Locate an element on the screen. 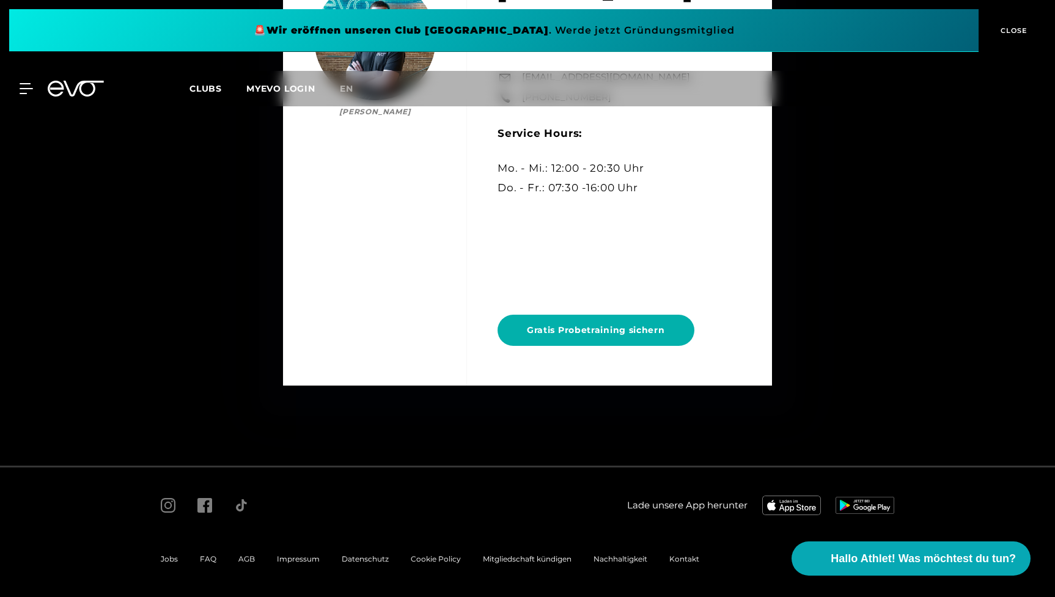 The image size is (1055, 597). a: Kontakt is located at coordinates (684, 559).